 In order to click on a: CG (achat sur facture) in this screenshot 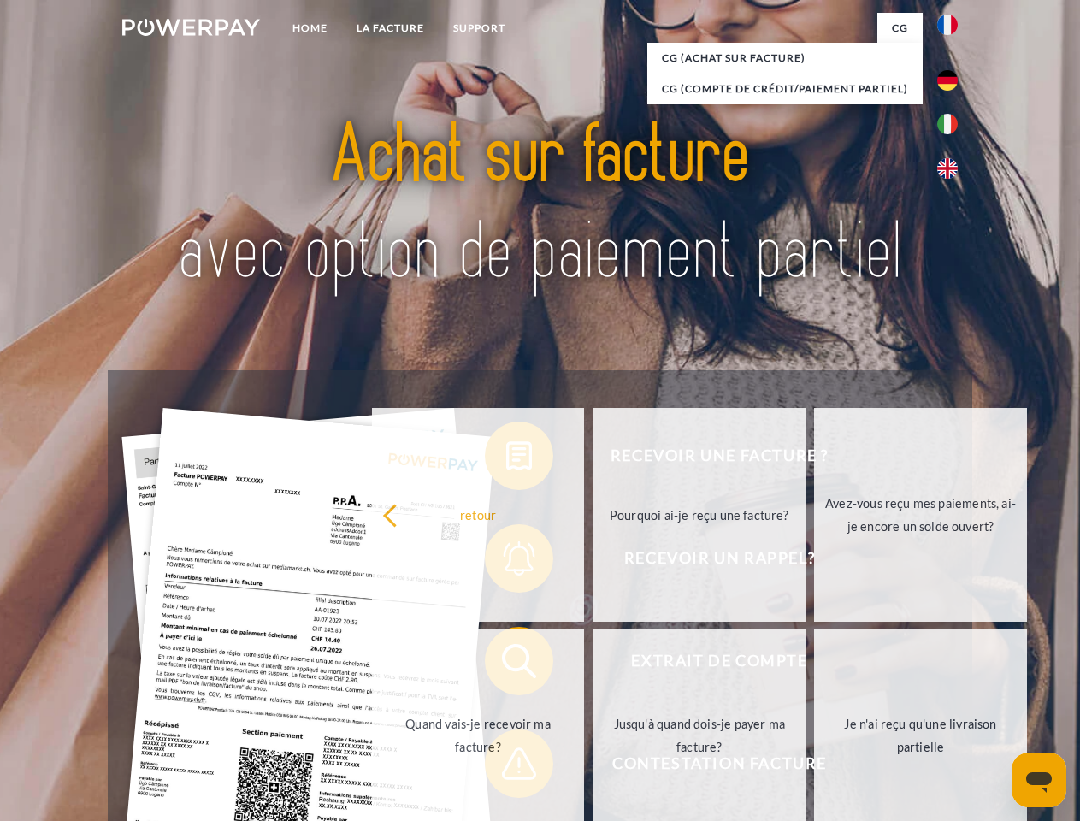, I will do `click(785, 58)`.